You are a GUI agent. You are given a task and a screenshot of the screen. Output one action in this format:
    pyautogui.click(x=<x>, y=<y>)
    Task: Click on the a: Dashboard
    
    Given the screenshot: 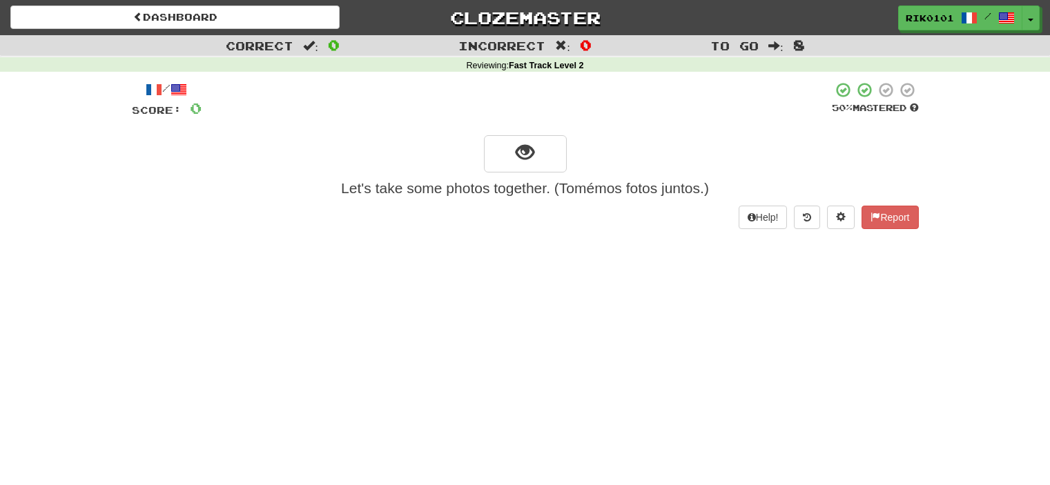 What is the action you would take?
    pyautogui.click(x=175, y=17)
    